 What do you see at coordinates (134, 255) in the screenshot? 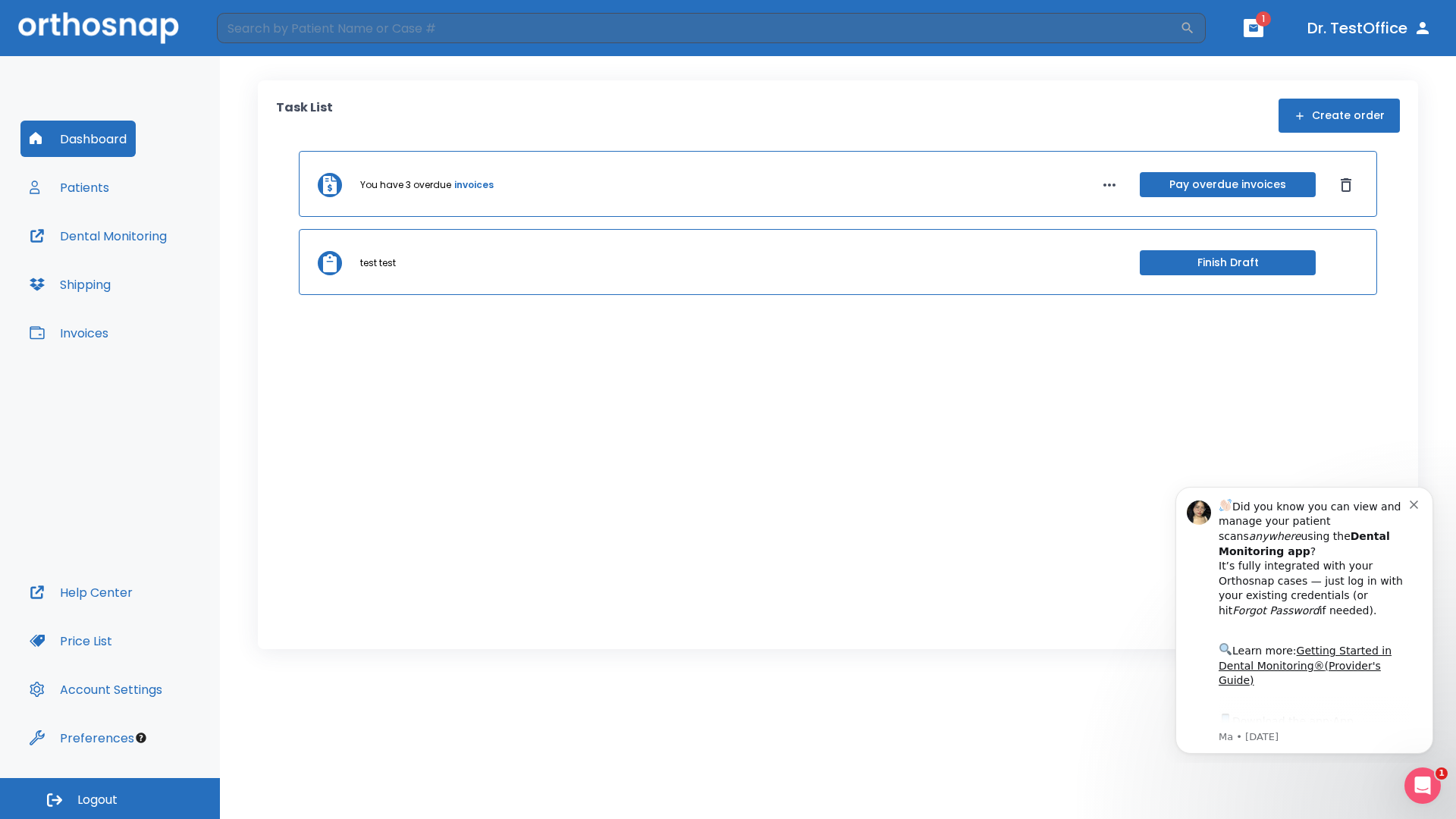
I see `a: App Store` at bounding box center [134, 255].